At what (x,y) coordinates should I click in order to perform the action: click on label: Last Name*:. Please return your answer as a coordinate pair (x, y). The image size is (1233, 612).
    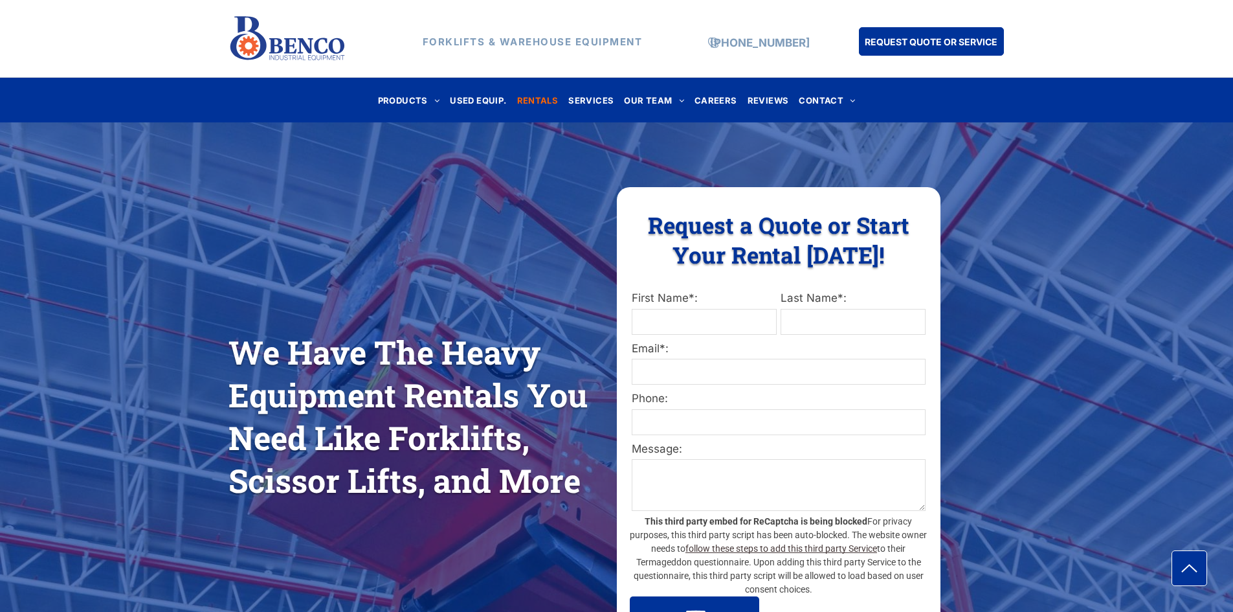
    Looking at the image, I should click on (853, 298).